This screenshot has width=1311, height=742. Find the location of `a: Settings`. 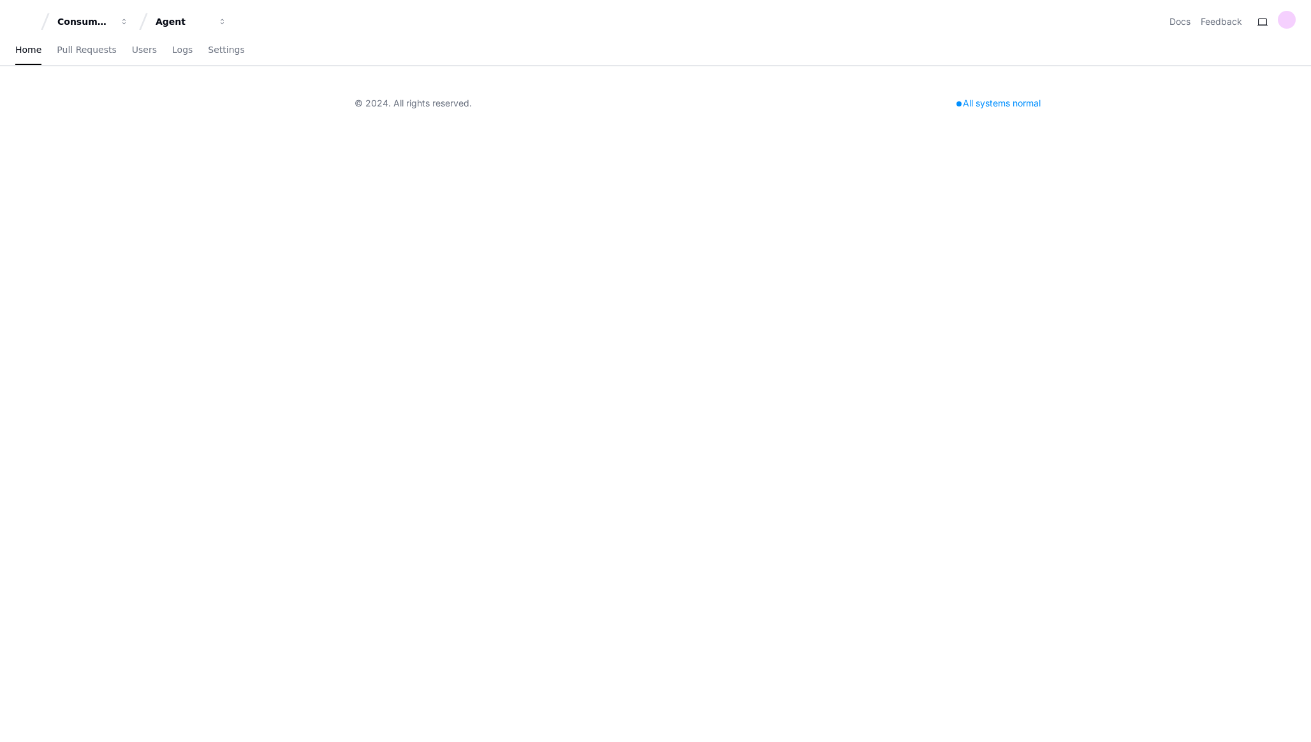

a: Settings is located at coordinates (226, 50).